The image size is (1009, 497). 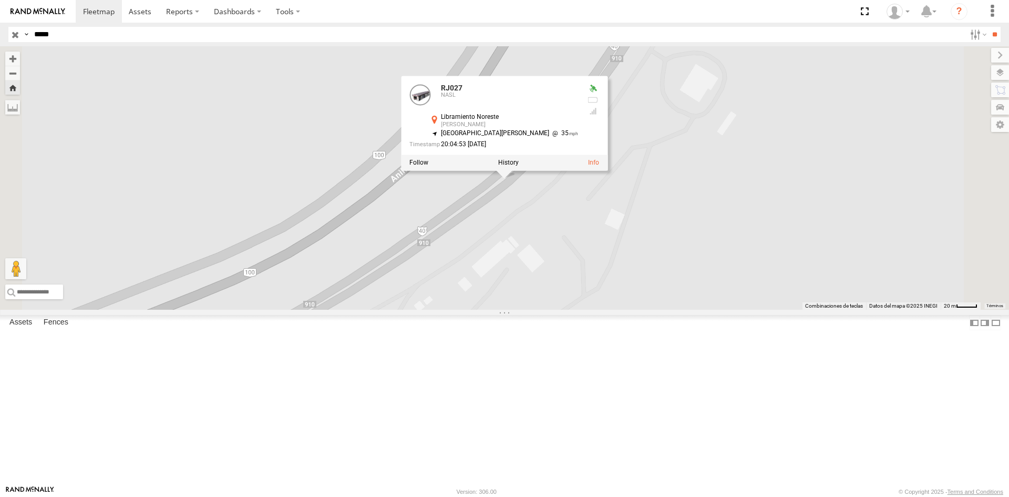 What do you see at coordinates (13, 87) in the screenshot?
I see `button: Zoom Home` at bounding box center [13, 87].